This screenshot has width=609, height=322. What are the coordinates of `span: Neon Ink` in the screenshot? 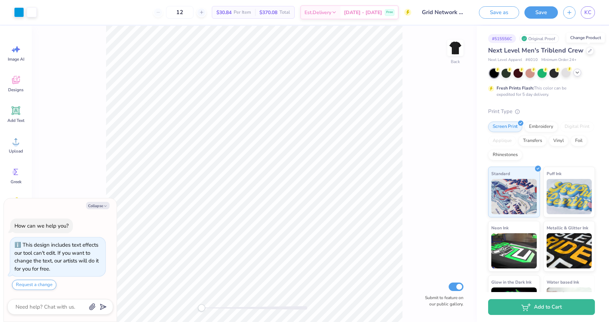 It's located at (500, 228).